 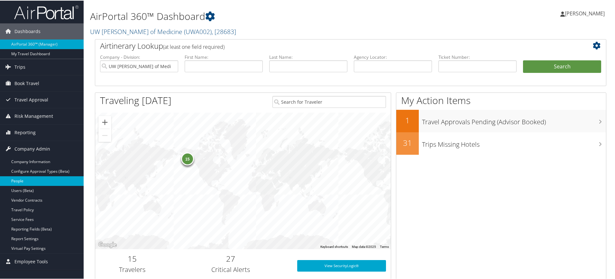 I want to click on h1: My Action Items, so click(x=501, y=100).